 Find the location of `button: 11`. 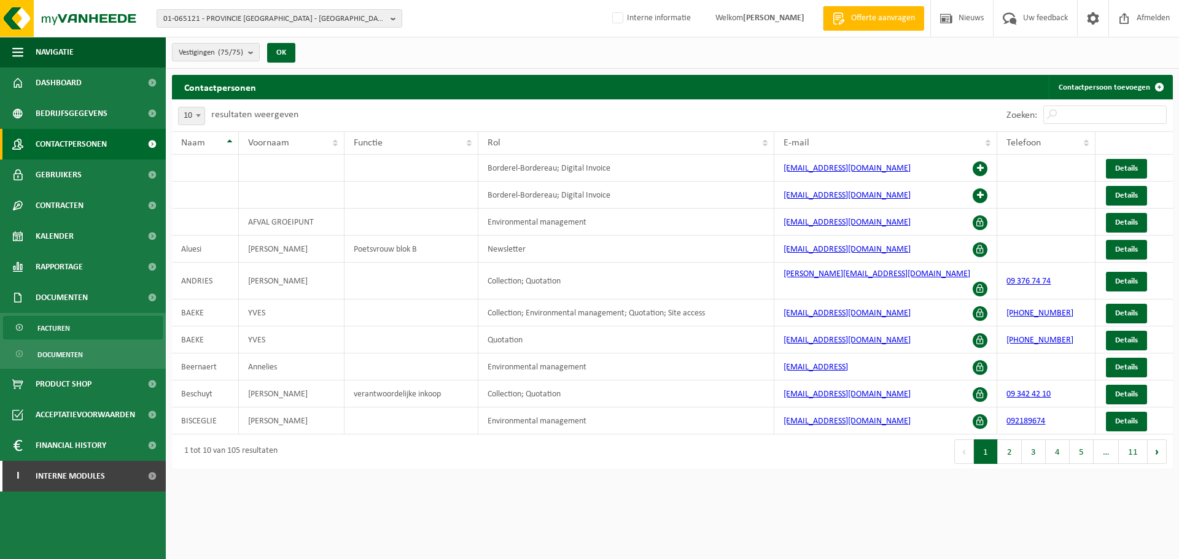

button: 11 is located at coordinates (1133, 452).